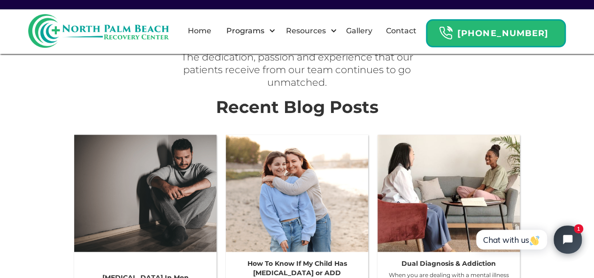  What do you see at coordinates (46, 22) in the screenshot?
I see `button: Chat with us👋` at bounding box center [46, 22].